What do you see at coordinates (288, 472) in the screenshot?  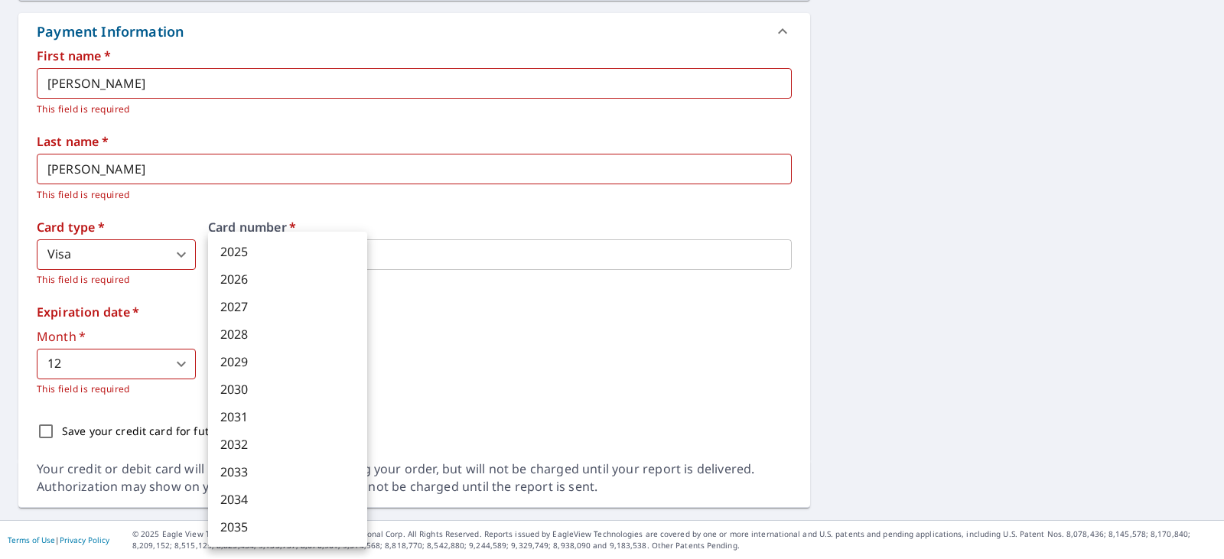 I see `li: 2033` at bounding box center [288, 472].